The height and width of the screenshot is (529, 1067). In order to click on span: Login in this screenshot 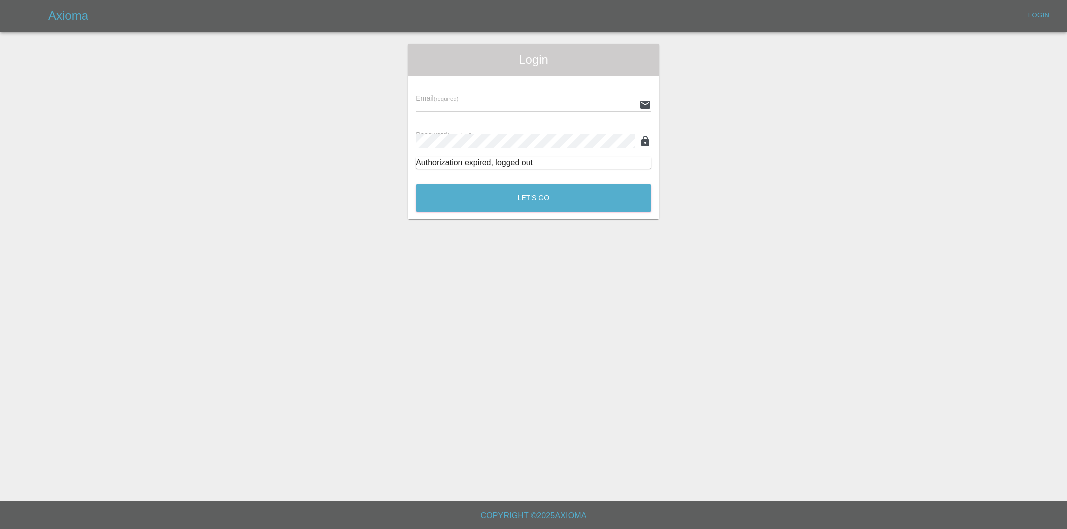, I will do `click(533, 60)`.